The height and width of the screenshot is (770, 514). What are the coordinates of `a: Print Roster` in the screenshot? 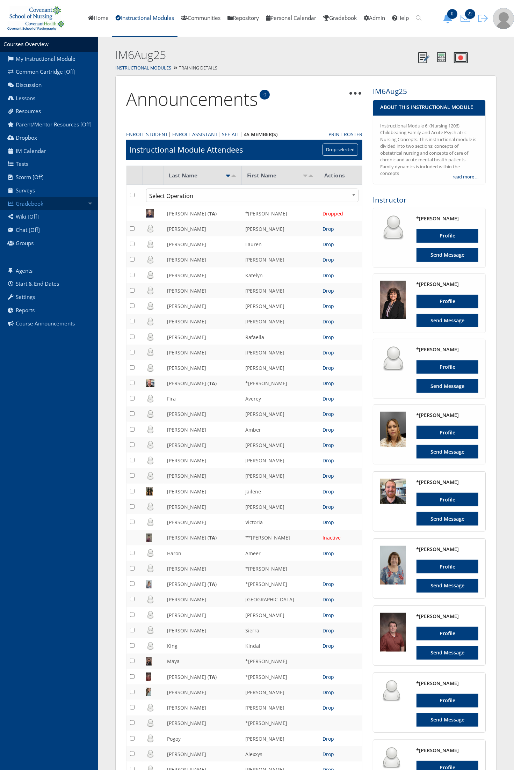 It's located at (345, 134).